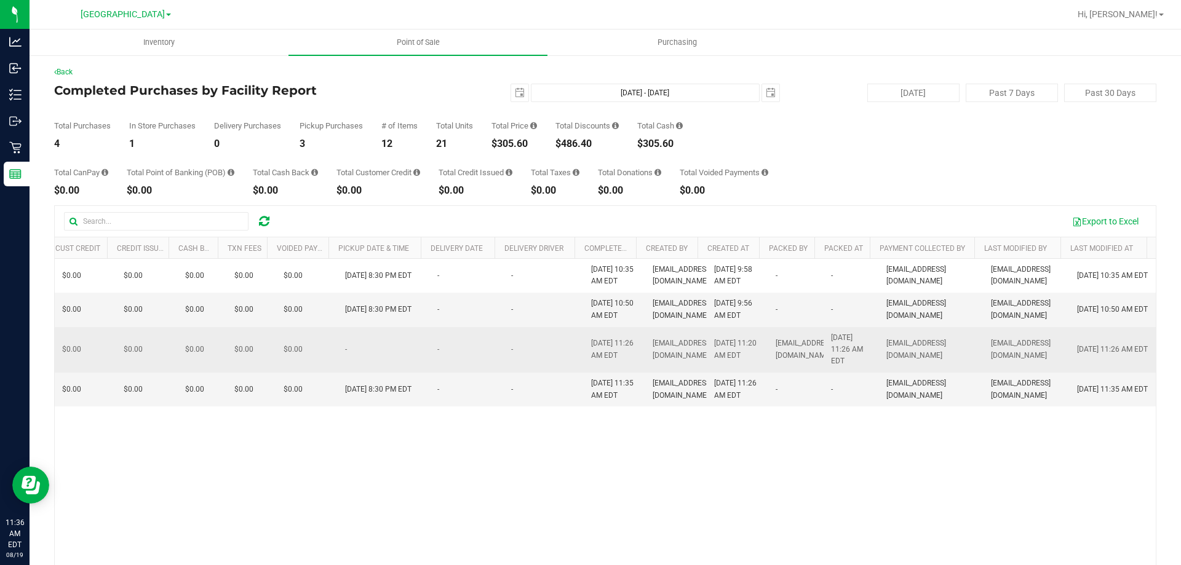 The width and height of the screenshot is (1181, 565). I want to click on a: Delivery Driver, so click(534, 248).